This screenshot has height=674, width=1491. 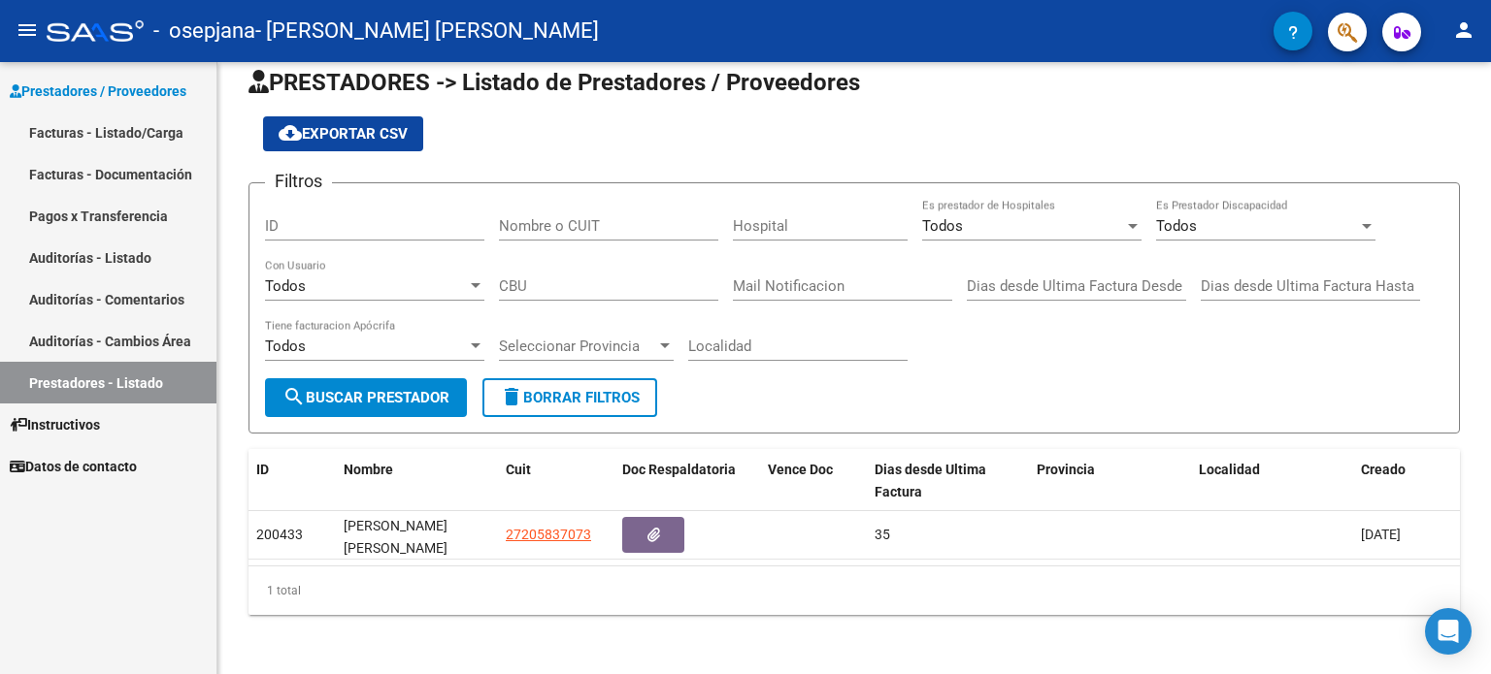 What do you see at coordinates (294, 397) in the screenshot?
I see `mat-icon: search` at bounding box center [294, 397].